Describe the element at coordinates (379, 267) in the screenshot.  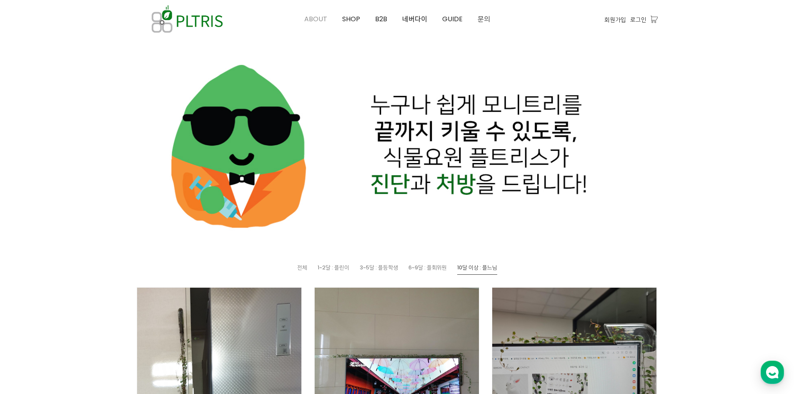
I see `span: 3~5달 : 플등학생` at that location.